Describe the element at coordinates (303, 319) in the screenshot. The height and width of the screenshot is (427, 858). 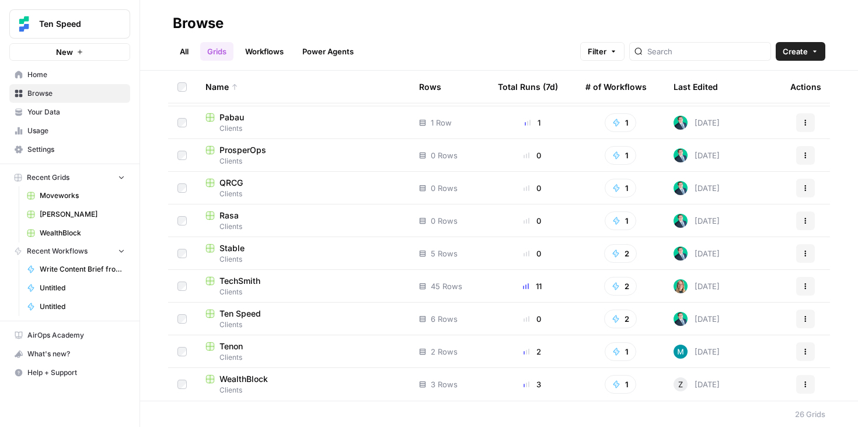
I see `a: Ten SpeedClients` at that location.